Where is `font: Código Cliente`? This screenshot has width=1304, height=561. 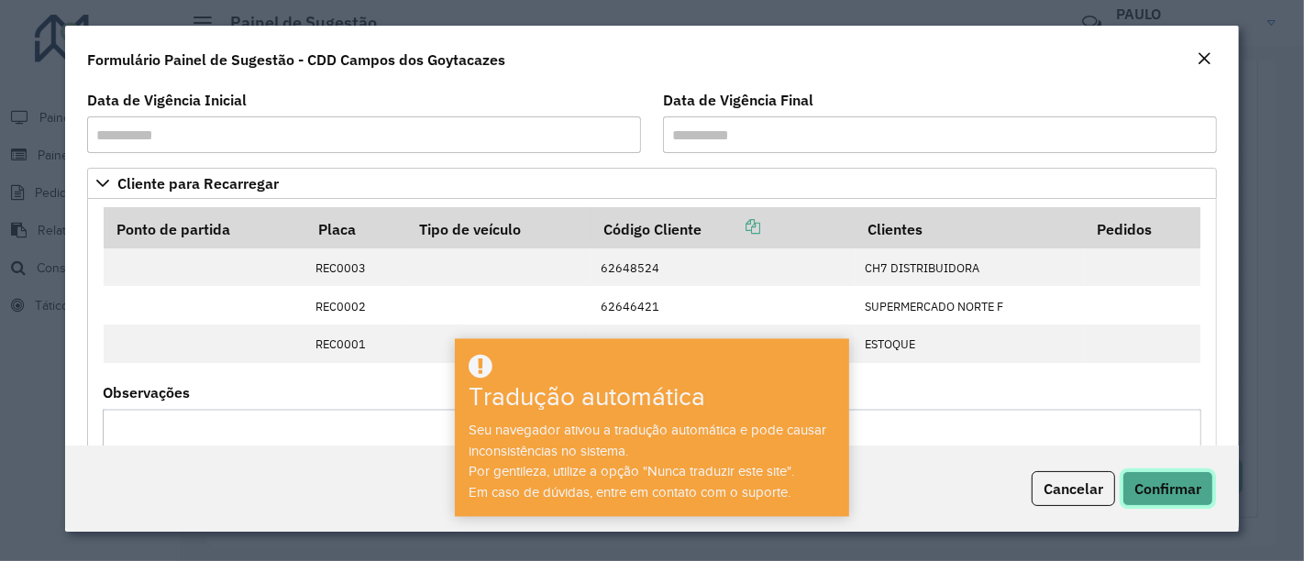
font: Código Cliente is located at coordinates (652, 229).